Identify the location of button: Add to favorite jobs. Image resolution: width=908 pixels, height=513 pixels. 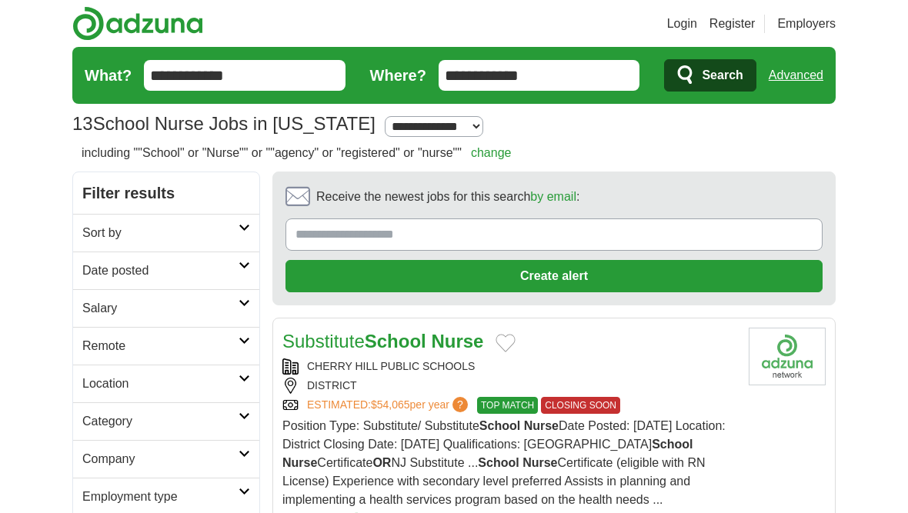
(506, 343).